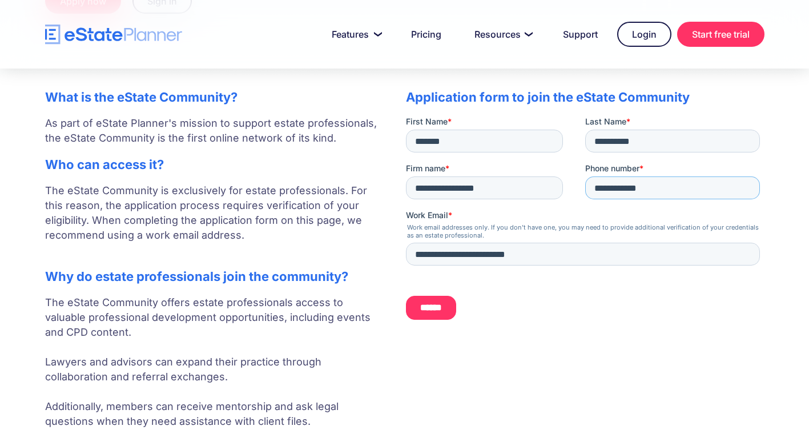  I want to click on h2: What is the eState Community?, so click(214, 97).